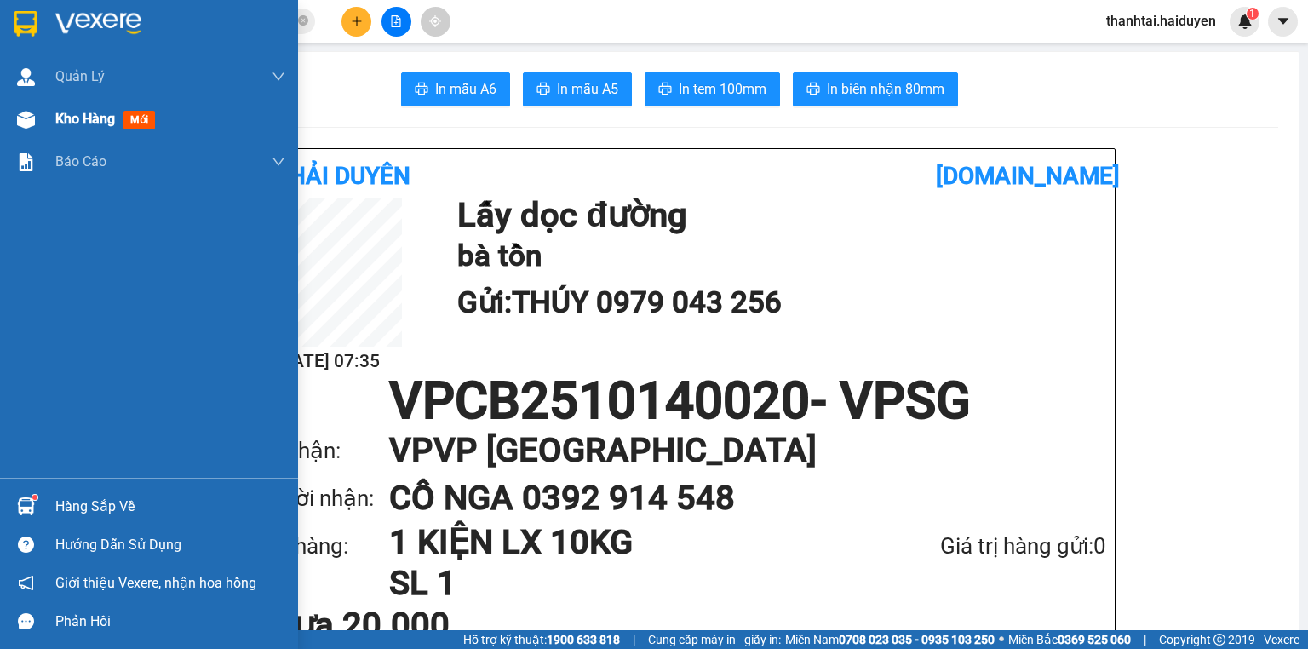 This screenshot has height=649, width=1308. Describe the element at coordinates (321, 546) in the screenshot. I see `div: Tên hàng:` at that location.